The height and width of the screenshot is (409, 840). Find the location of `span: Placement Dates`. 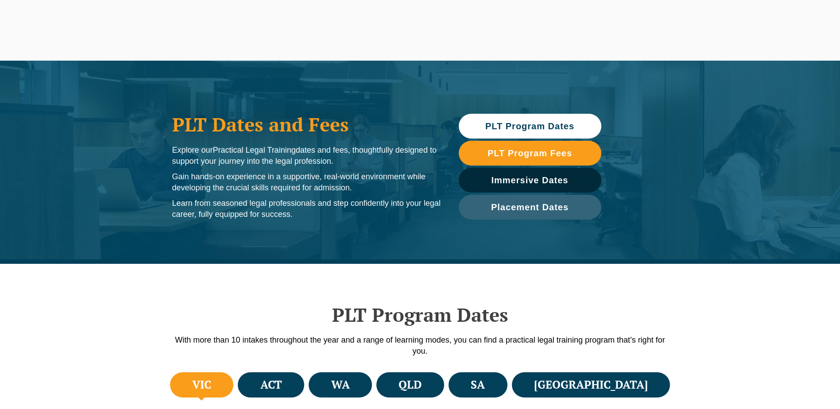

span: Placement Dates is located at coordinates (530, 207).